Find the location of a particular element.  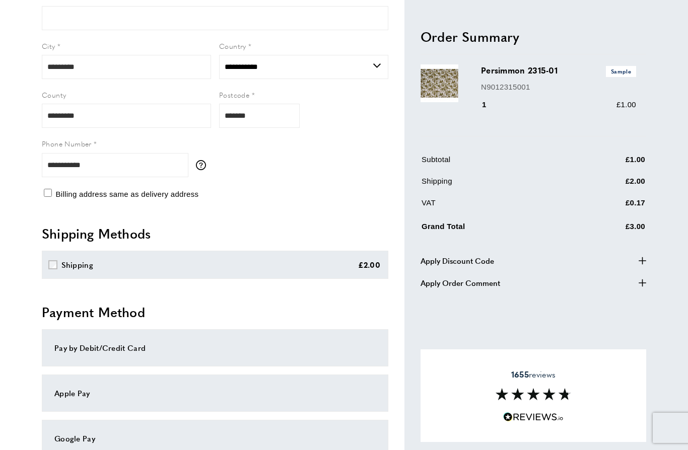

span: County is located at coordinates (54, 95).